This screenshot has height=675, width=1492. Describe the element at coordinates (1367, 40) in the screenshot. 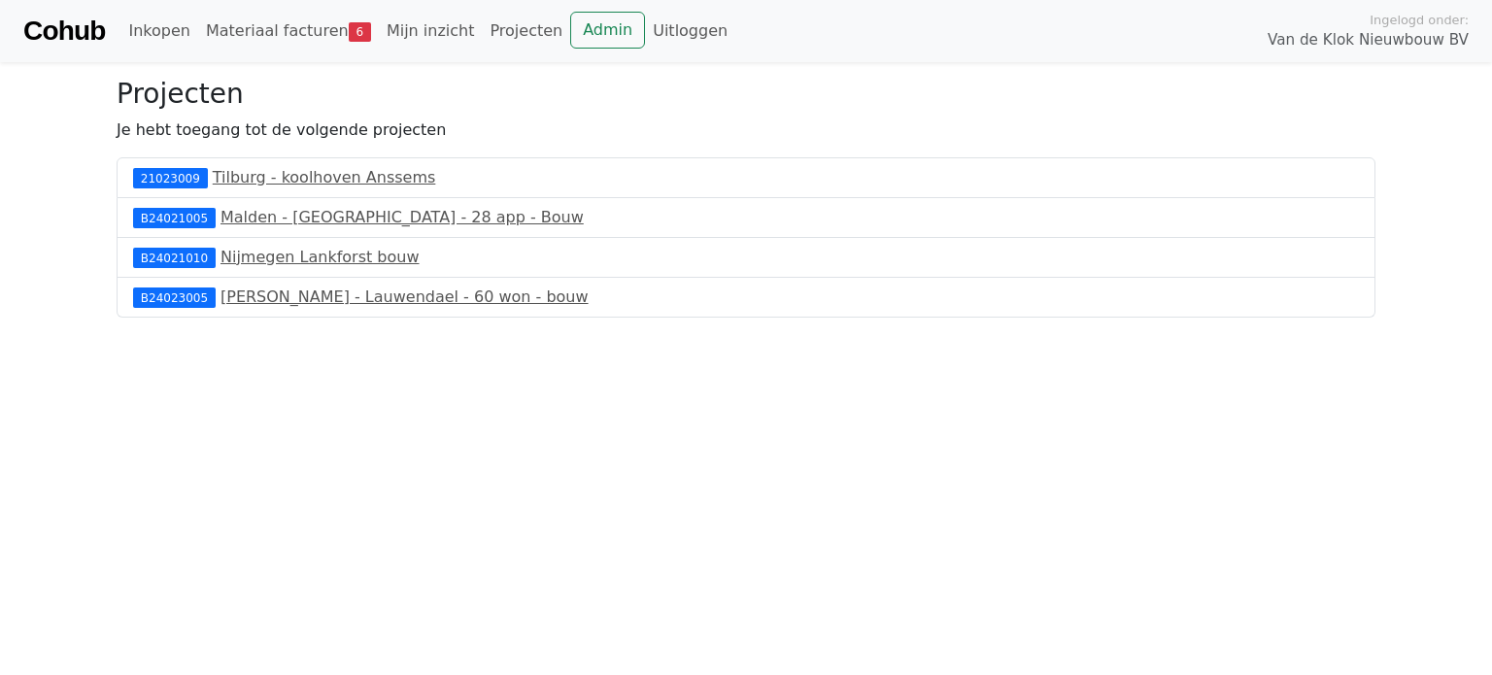

I see `span: Van de Klok Nieuwbouw BV` at that location.